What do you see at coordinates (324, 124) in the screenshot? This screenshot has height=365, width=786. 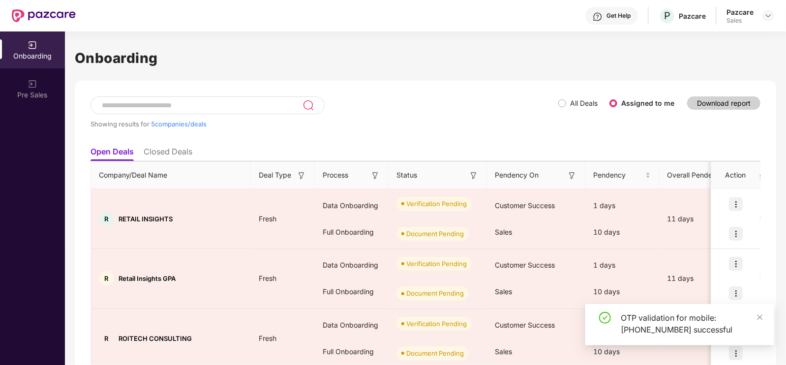 I see `div: Showing results for` at bounding box center [324, 124].